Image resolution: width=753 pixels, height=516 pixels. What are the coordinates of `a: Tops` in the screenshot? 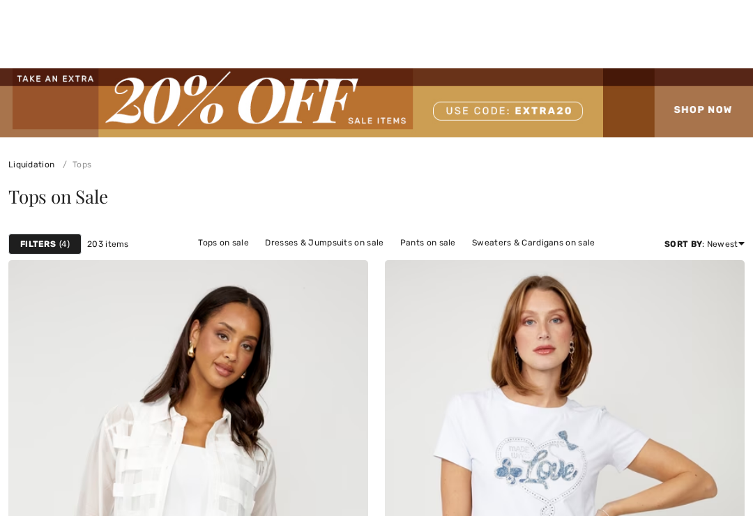 It's located at (75, 165).